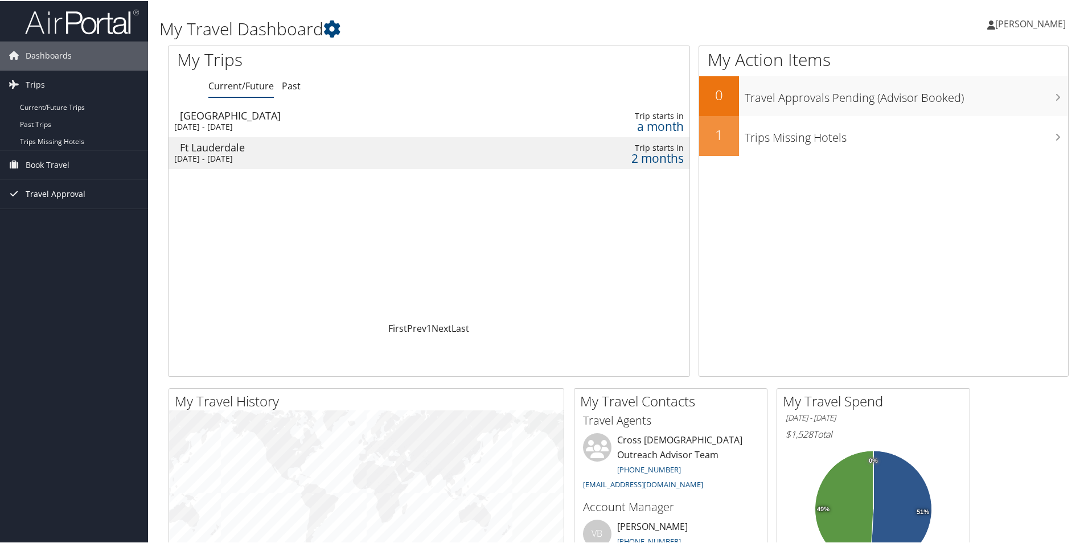 The height and width of the screenshot is (543, 1084). What do you see at coordinates (241, 85) in the screenshot?
I see `a: Current/Future` at bounding box center [241, 85].